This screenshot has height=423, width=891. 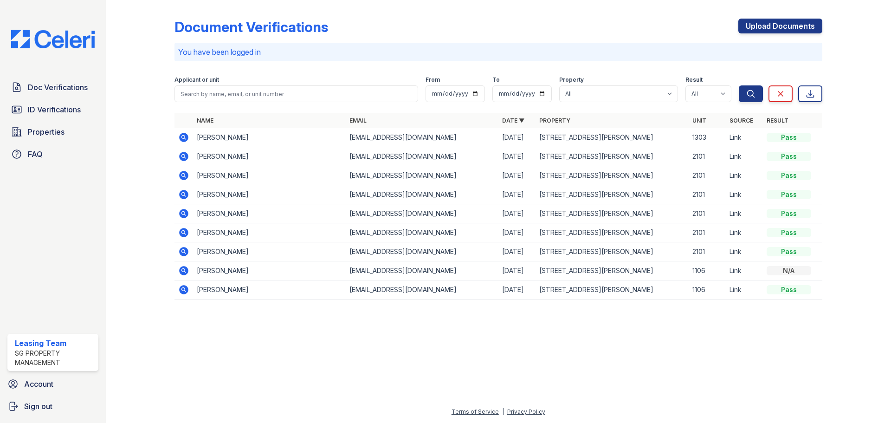 I want to click on a: Terms of Service, so click(x=475, y=411).